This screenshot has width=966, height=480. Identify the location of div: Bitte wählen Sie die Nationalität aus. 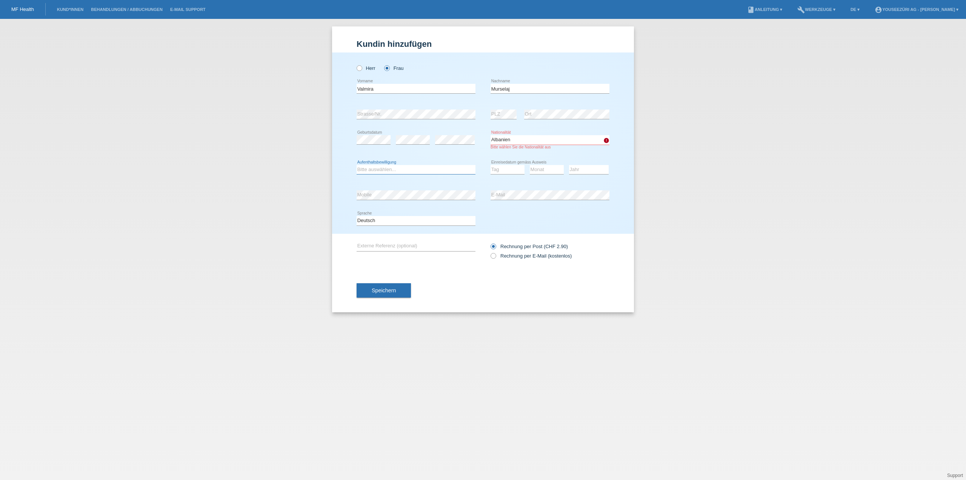
(550, 147).